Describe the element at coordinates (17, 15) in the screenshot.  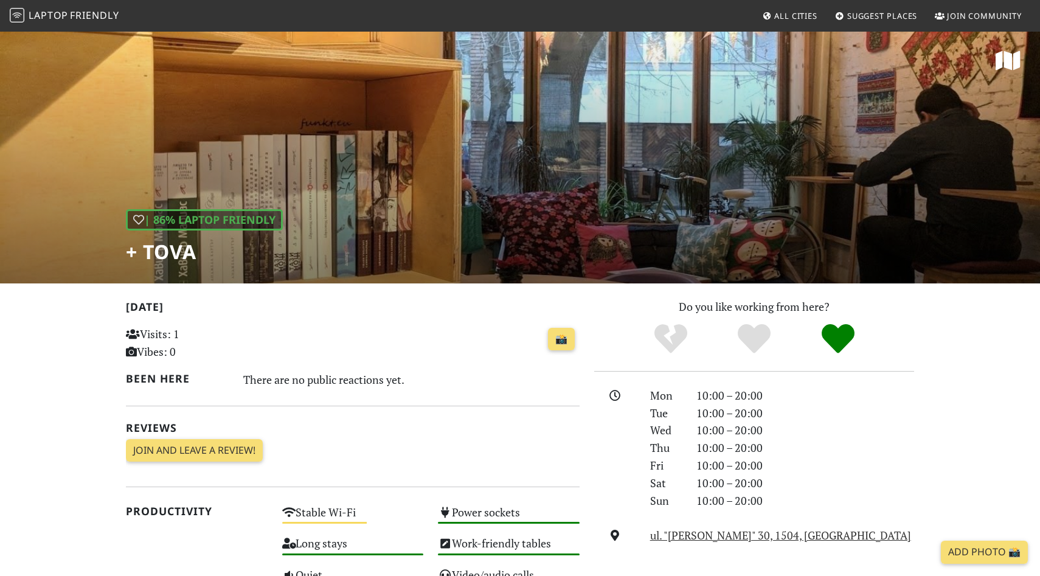
I see `img: LaptopFriendly` at that location.